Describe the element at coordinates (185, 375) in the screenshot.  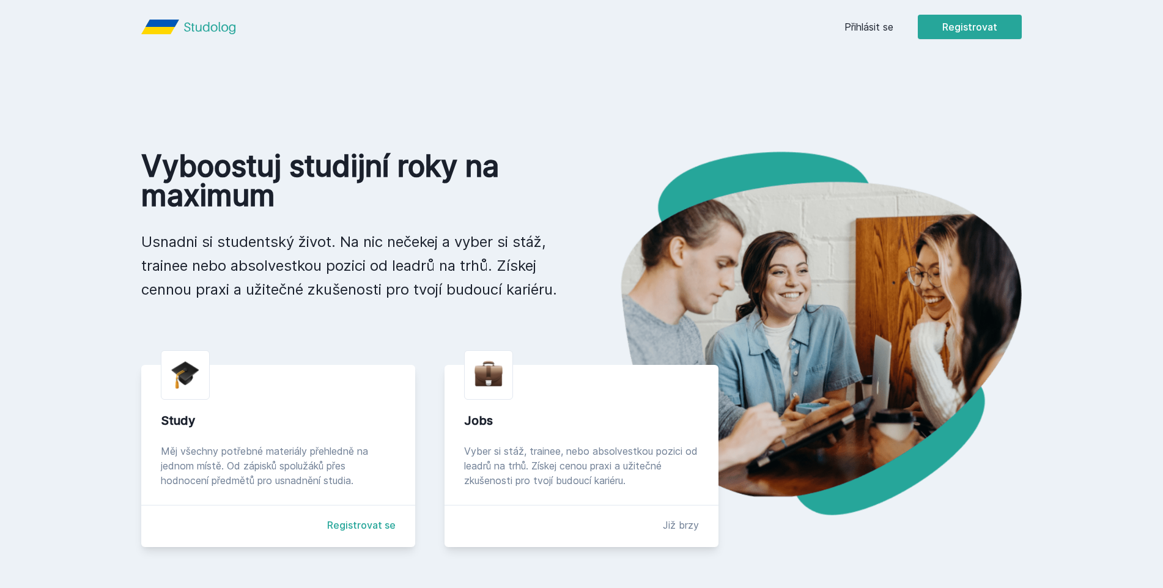
I see `img: graduation-cap.png` at that location.